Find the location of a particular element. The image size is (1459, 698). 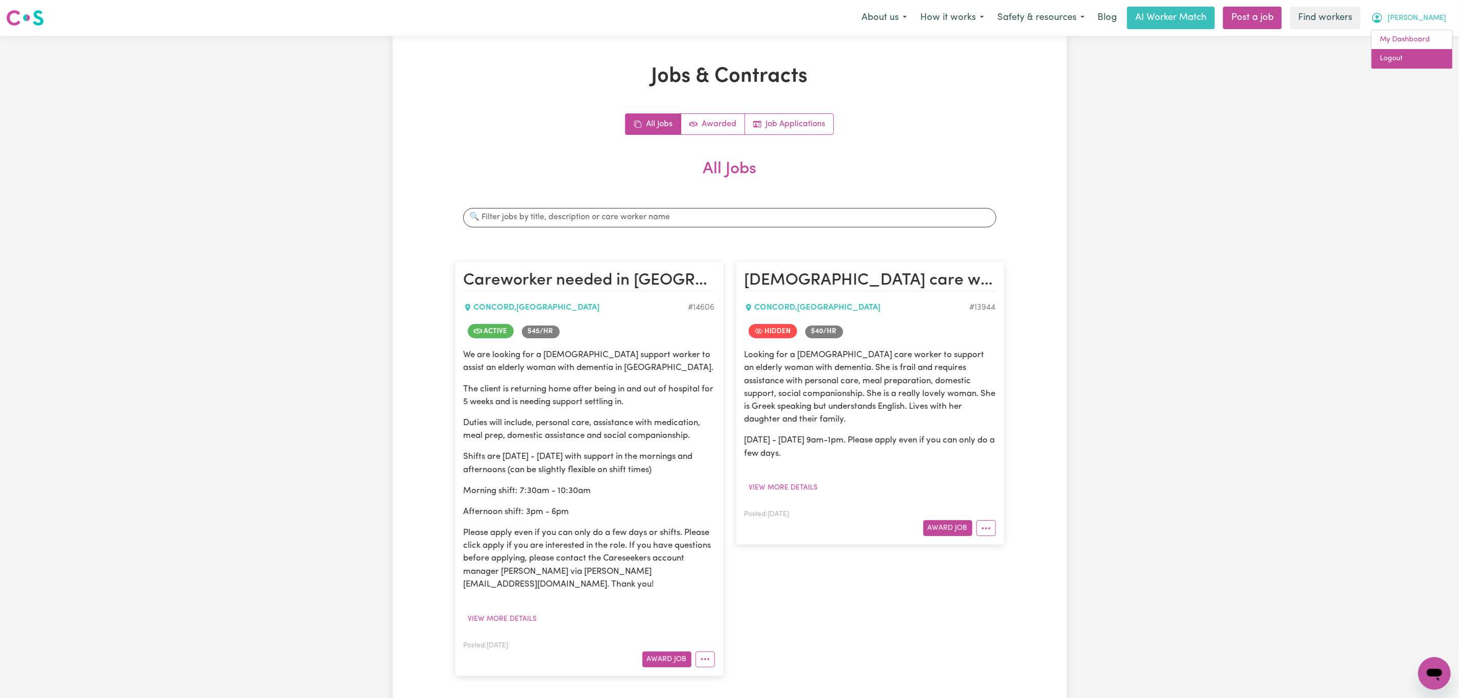

button: My Account is located at coordinates (1408, 18).